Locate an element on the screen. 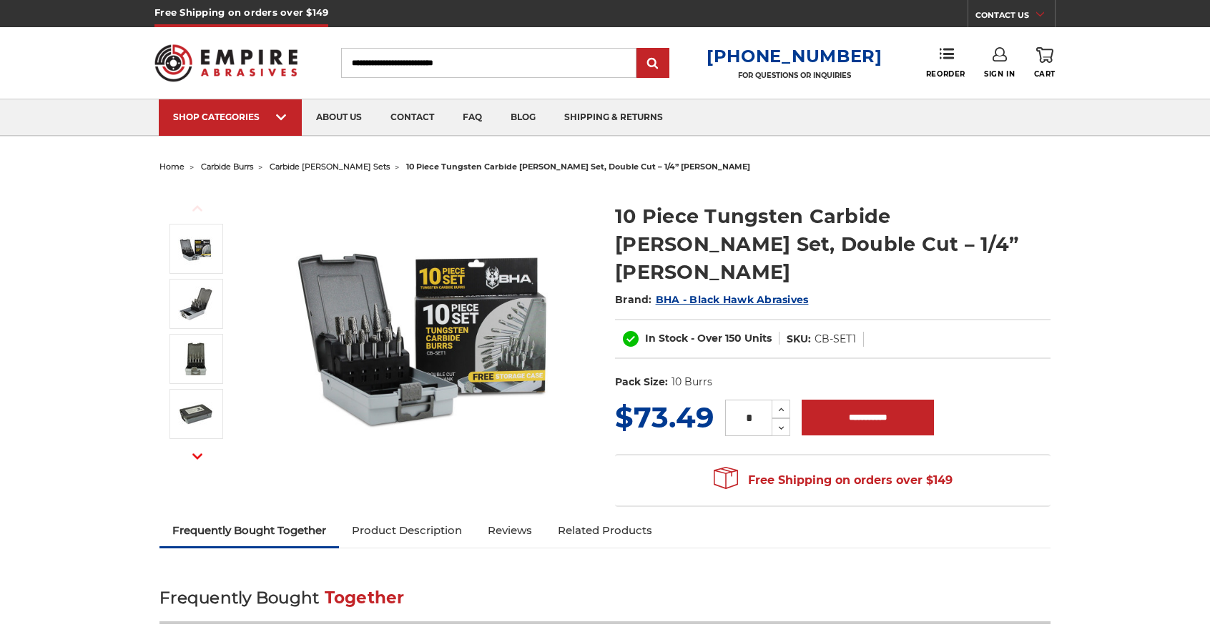 This screenshot has width=1210, height=642. span: Free Shipping on orders over $149 is located at coordinates (833, 481).